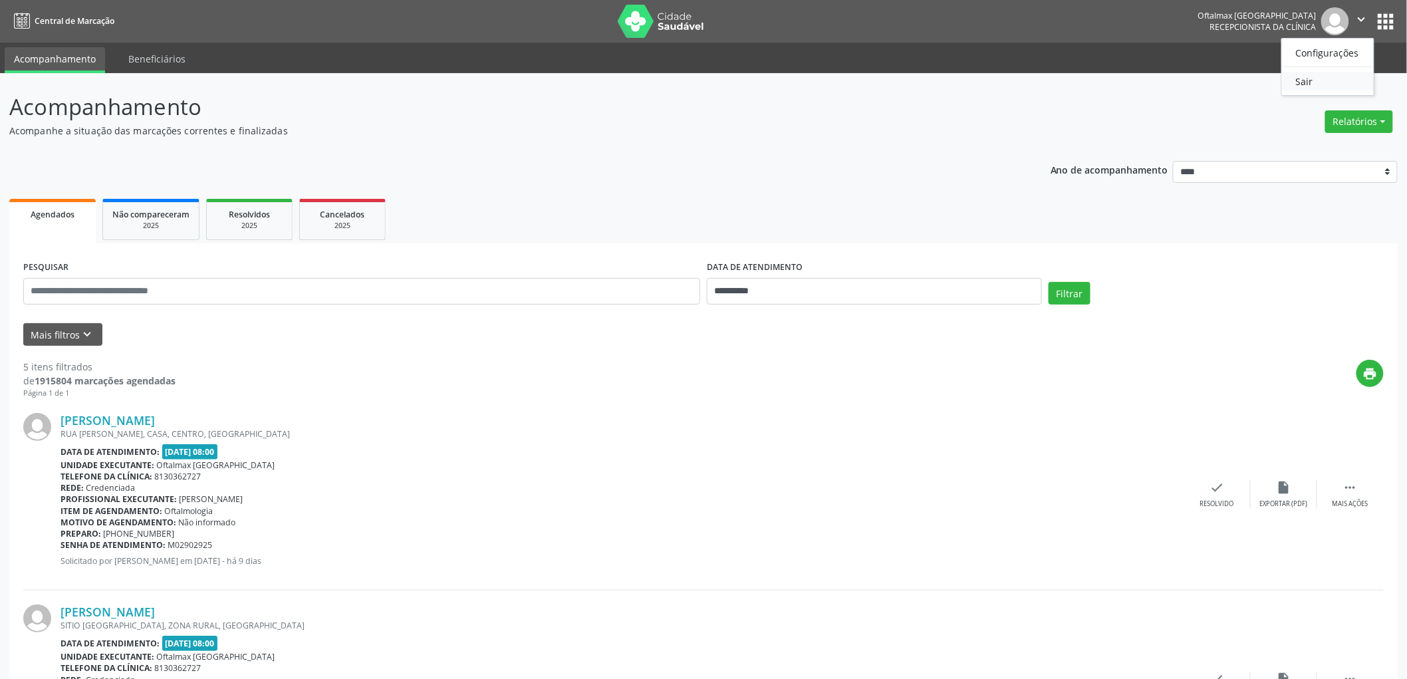  Describe the element at coordinates (99, 393) in the screenshot. I see `div: Página 1 de 1` at that location.